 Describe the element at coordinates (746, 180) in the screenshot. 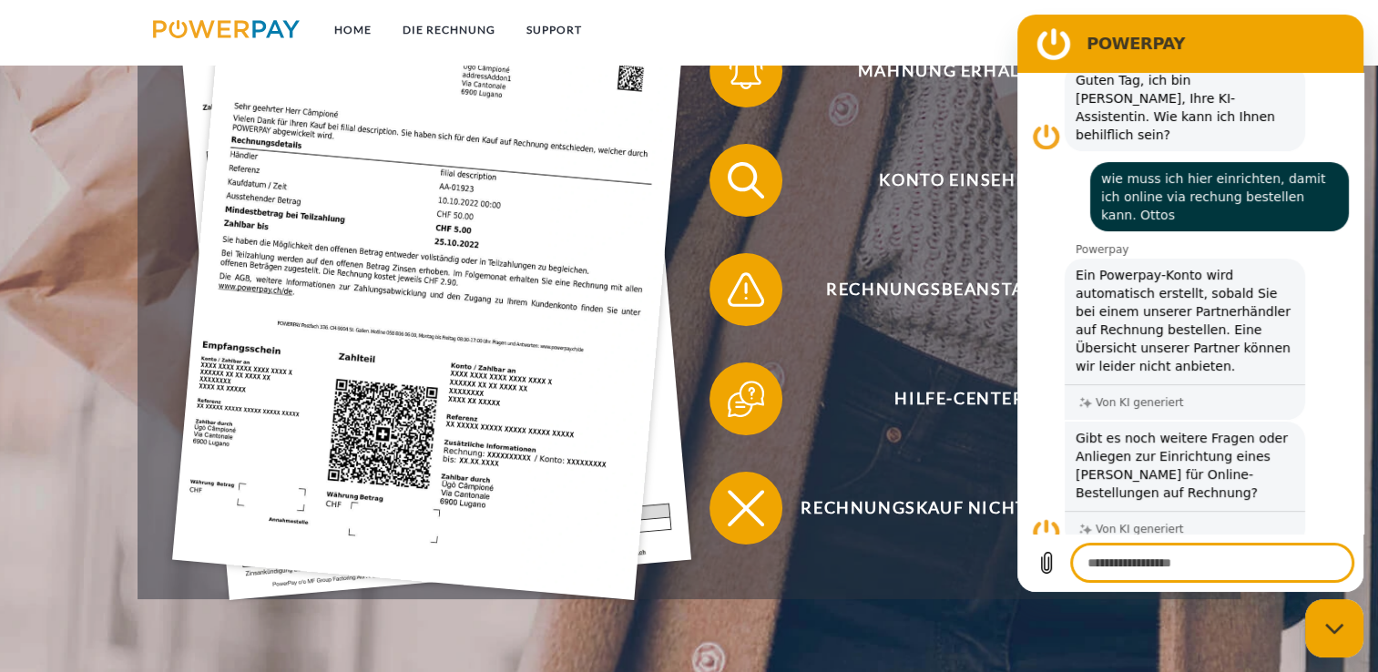

I see `img: qb_search.svg` at that location.